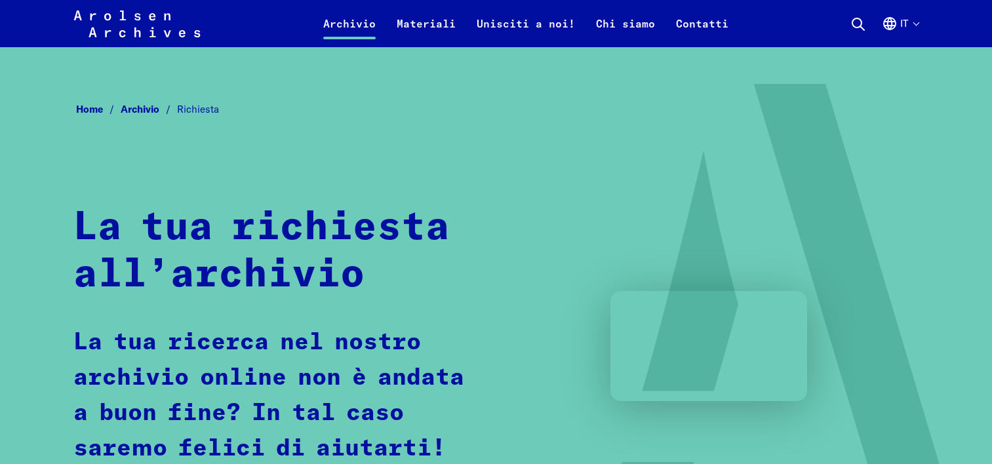 Image resolution: width=992 pixels, height=464 pixels. I want to click on nav: Primaria, so click(526, 24).